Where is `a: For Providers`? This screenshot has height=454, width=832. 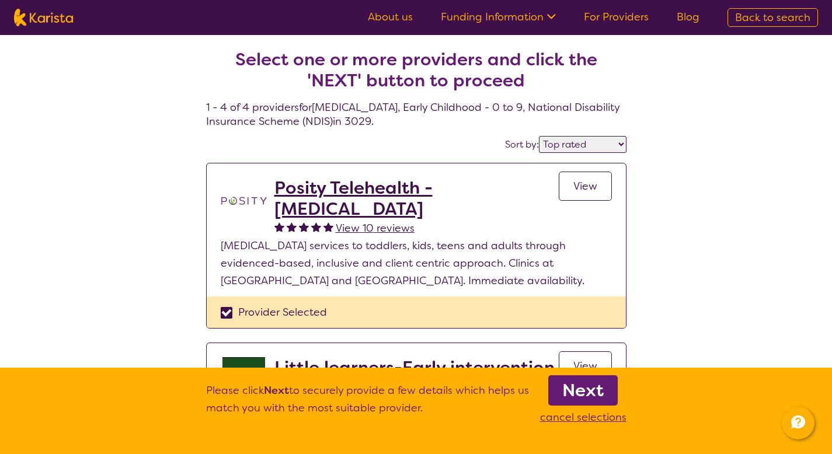 a: For Providers is located at coordinates (616, 17).